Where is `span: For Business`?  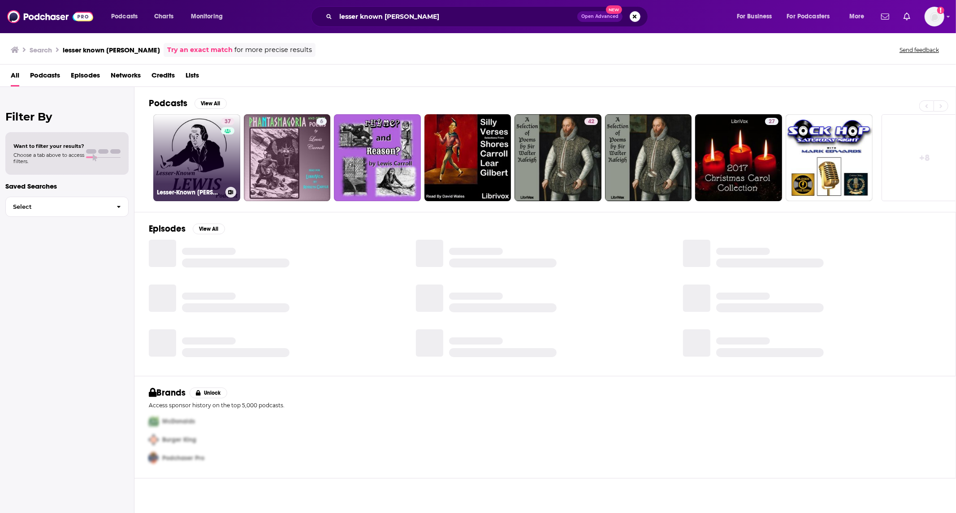
span: For Business is located at coordinates (754, 17).